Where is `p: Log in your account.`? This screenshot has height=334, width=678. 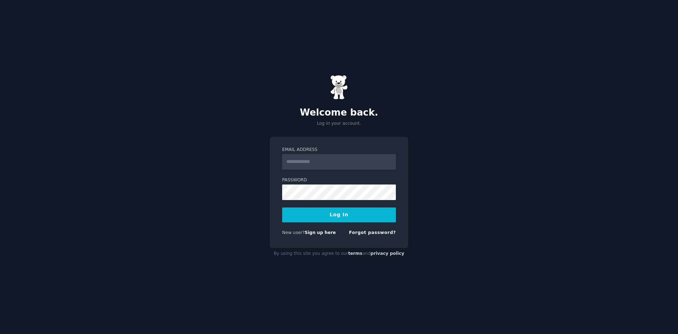 p: Log in your account. is located at coordinates (339, 124).